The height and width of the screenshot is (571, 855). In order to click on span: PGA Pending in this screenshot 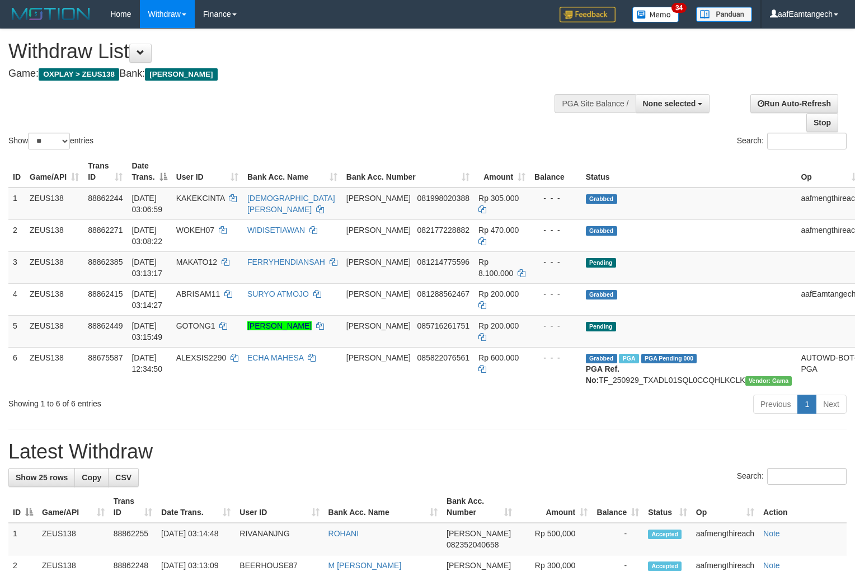, I will do `click(670, 358)`.